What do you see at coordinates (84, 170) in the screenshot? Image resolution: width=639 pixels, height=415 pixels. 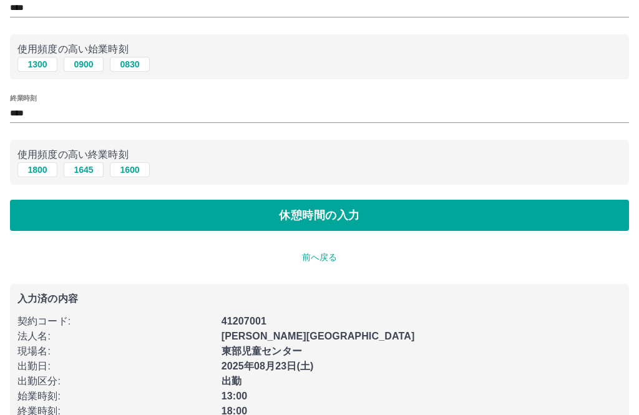 I see `button: 1645` at bounding box center [84, 170].